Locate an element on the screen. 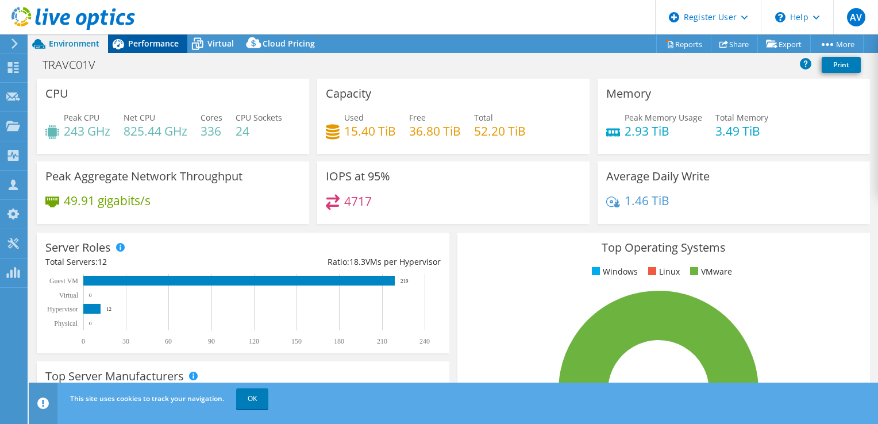 This screenshot has height=424, width=878. h3: Memory is located at coordinates (629, 94).